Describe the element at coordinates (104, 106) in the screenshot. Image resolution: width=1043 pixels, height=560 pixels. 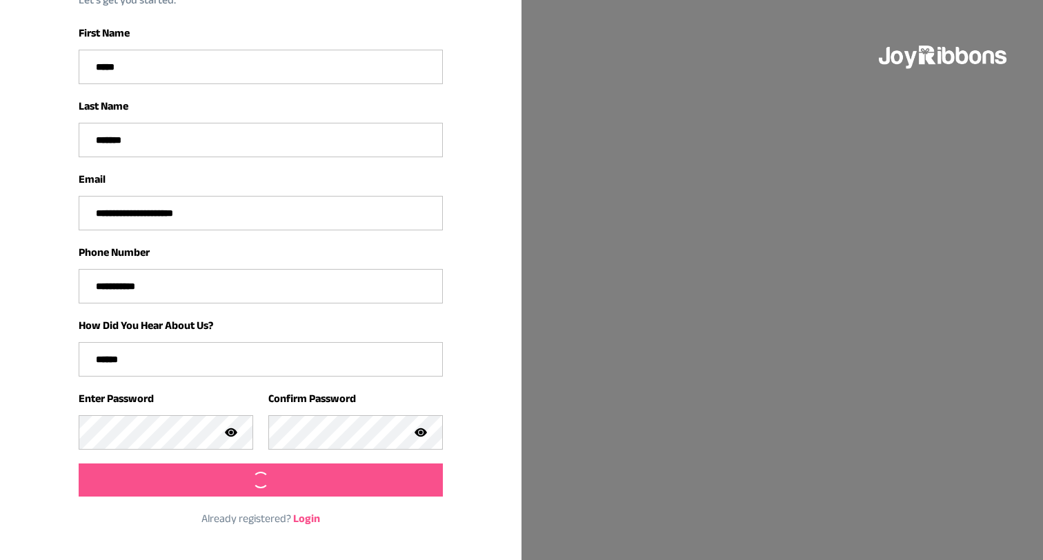
I see `label: Last Name` at that location.